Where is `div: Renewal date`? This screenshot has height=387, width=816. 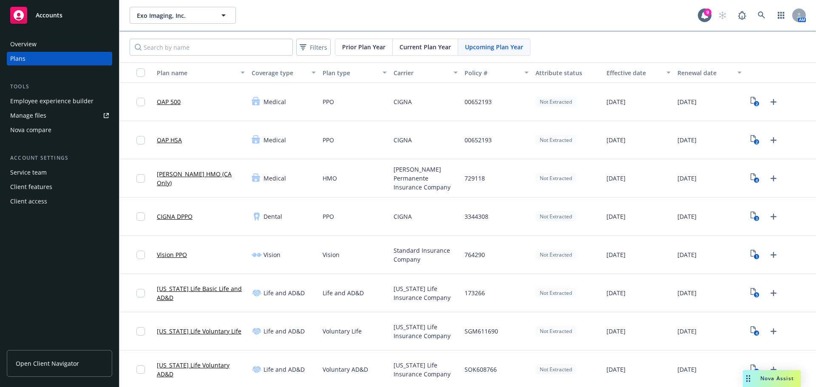 div: Renewal date is located at coordinates (705, 73).